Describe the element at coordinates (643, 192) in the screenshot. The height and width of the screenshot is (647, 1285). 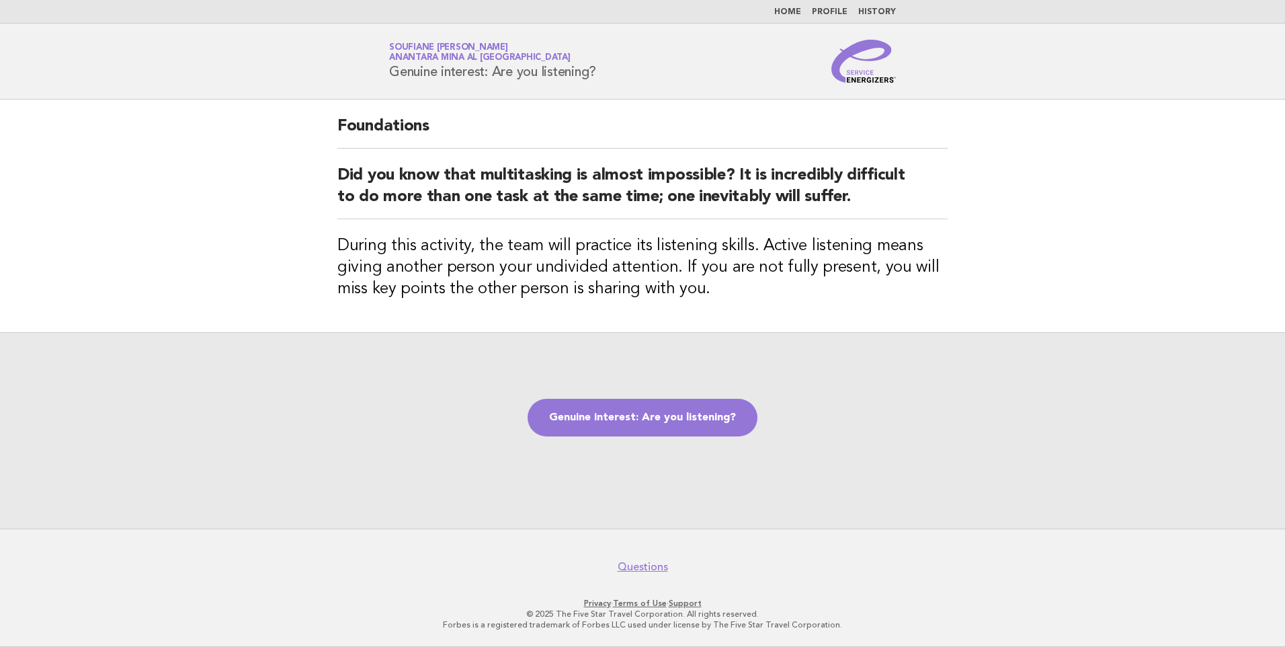
I see `h2: Did you know that multitasking is almost impossible? It is incredibly difficult to do more than o...` at that location.